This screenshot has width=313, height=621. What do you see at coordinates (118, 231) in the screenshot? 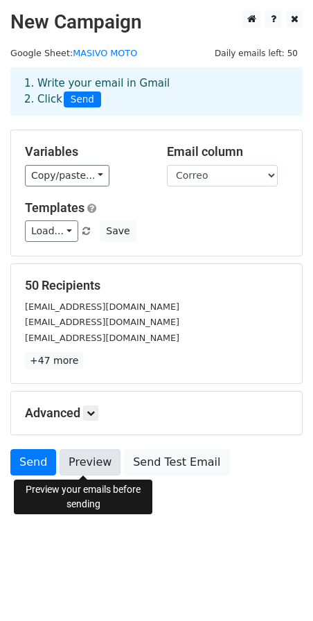
I see `button: Save` at bounding box center [118, 231].